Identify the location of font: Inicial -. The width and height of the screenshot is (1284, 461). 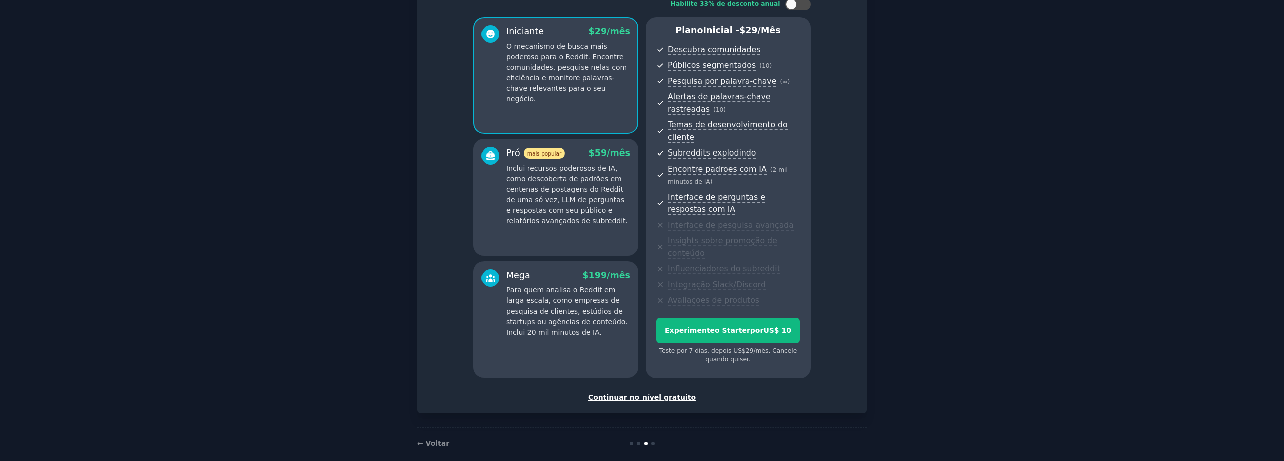
(721, 30).